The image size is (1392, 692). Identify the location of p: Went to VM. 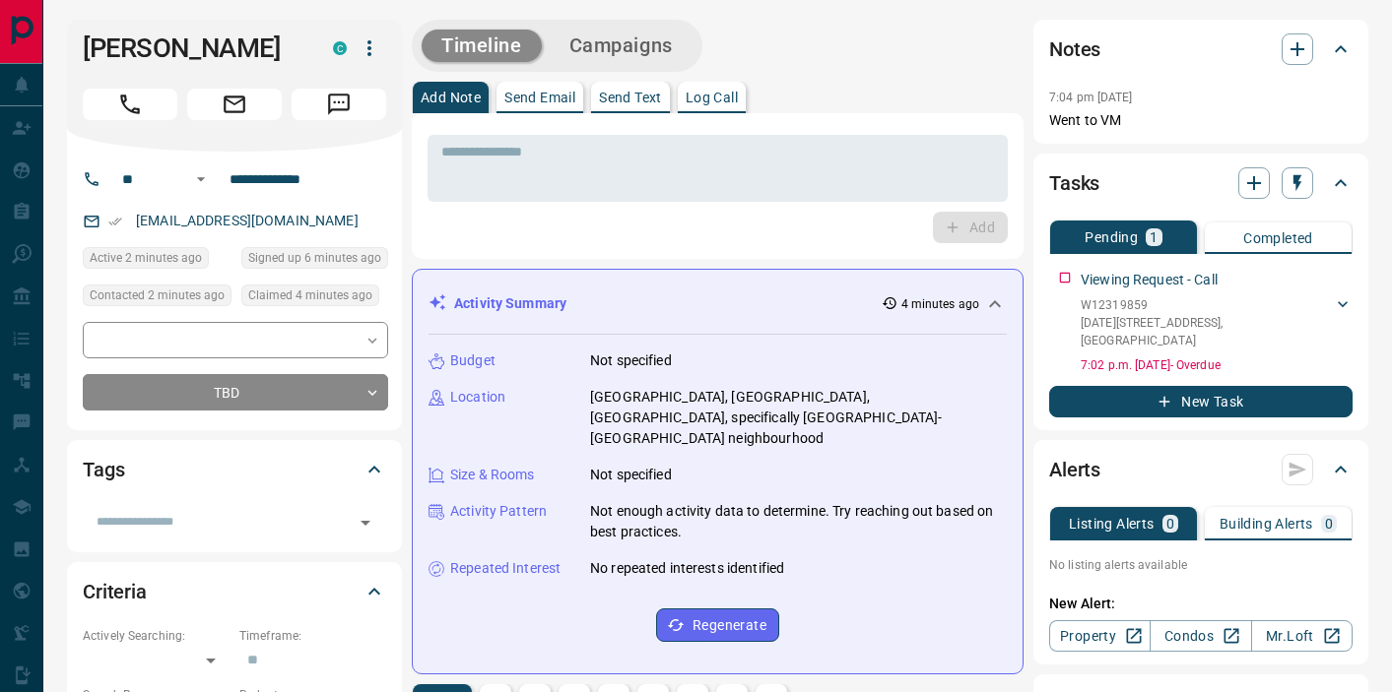
(1201, 120).